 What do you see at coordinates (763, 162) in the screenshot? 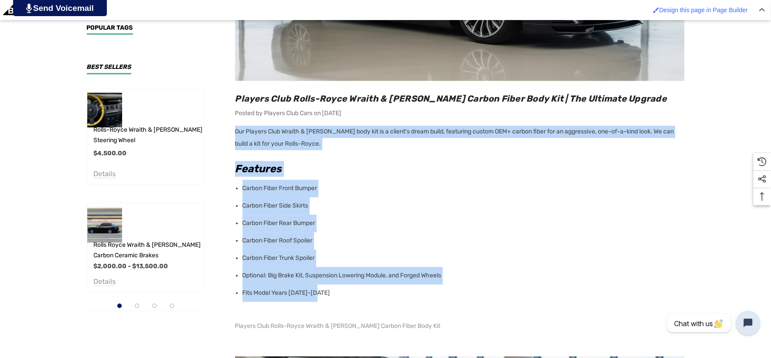
I see `svg: Recently Viewed` at bounding box center [763, 162].